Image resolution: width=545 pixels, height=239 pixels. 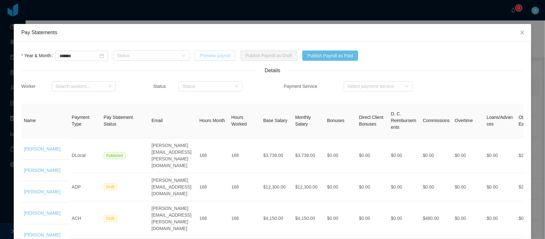 What do you see at coordinates (336, 120) in the screenshot?
I see `span: Bonuses` at bounding box center [336, 120].